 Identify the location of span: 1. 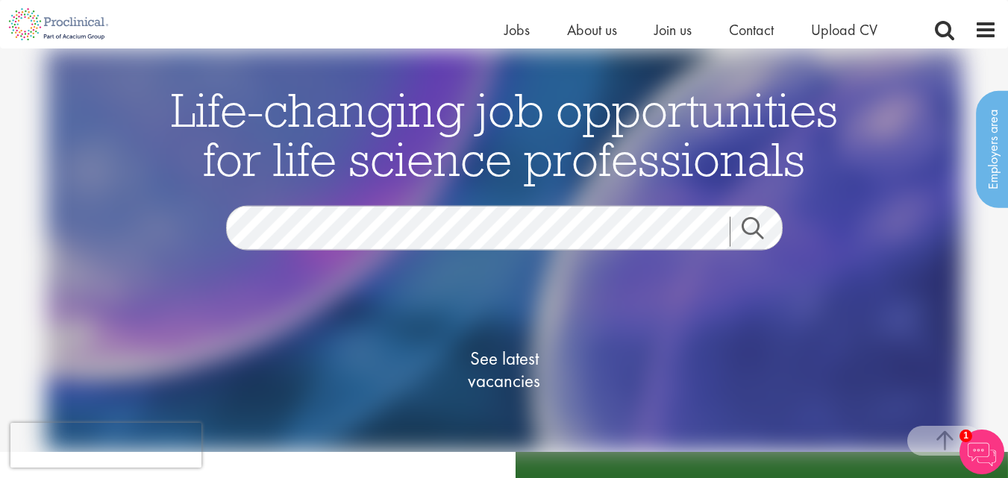
(966, 436).